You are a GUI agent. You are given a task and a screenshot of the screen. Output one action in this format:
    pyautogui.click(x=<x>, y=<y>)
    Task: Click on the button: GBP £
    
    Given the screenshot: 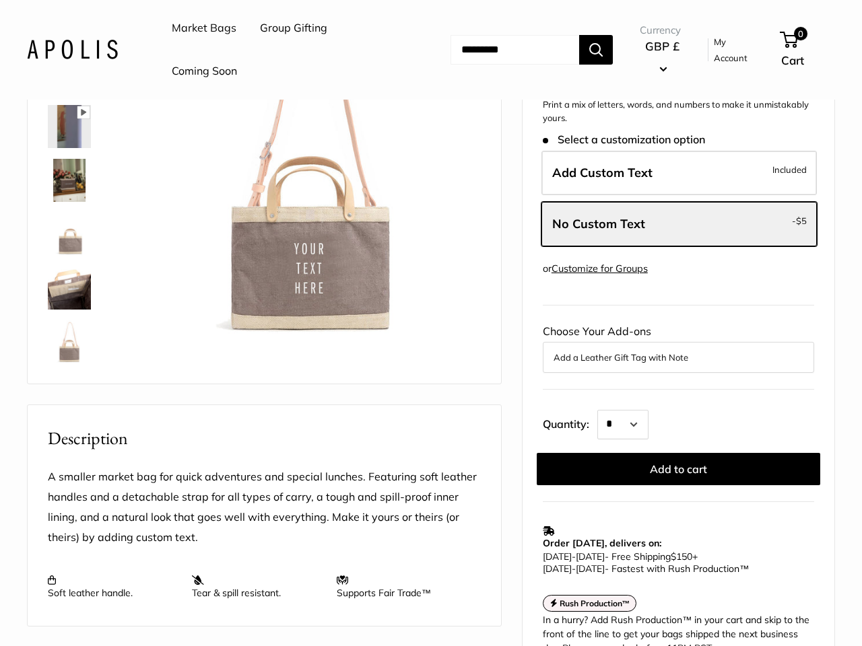 What is the action you would take?
    pyautogui.click(x=662, y=57)
    